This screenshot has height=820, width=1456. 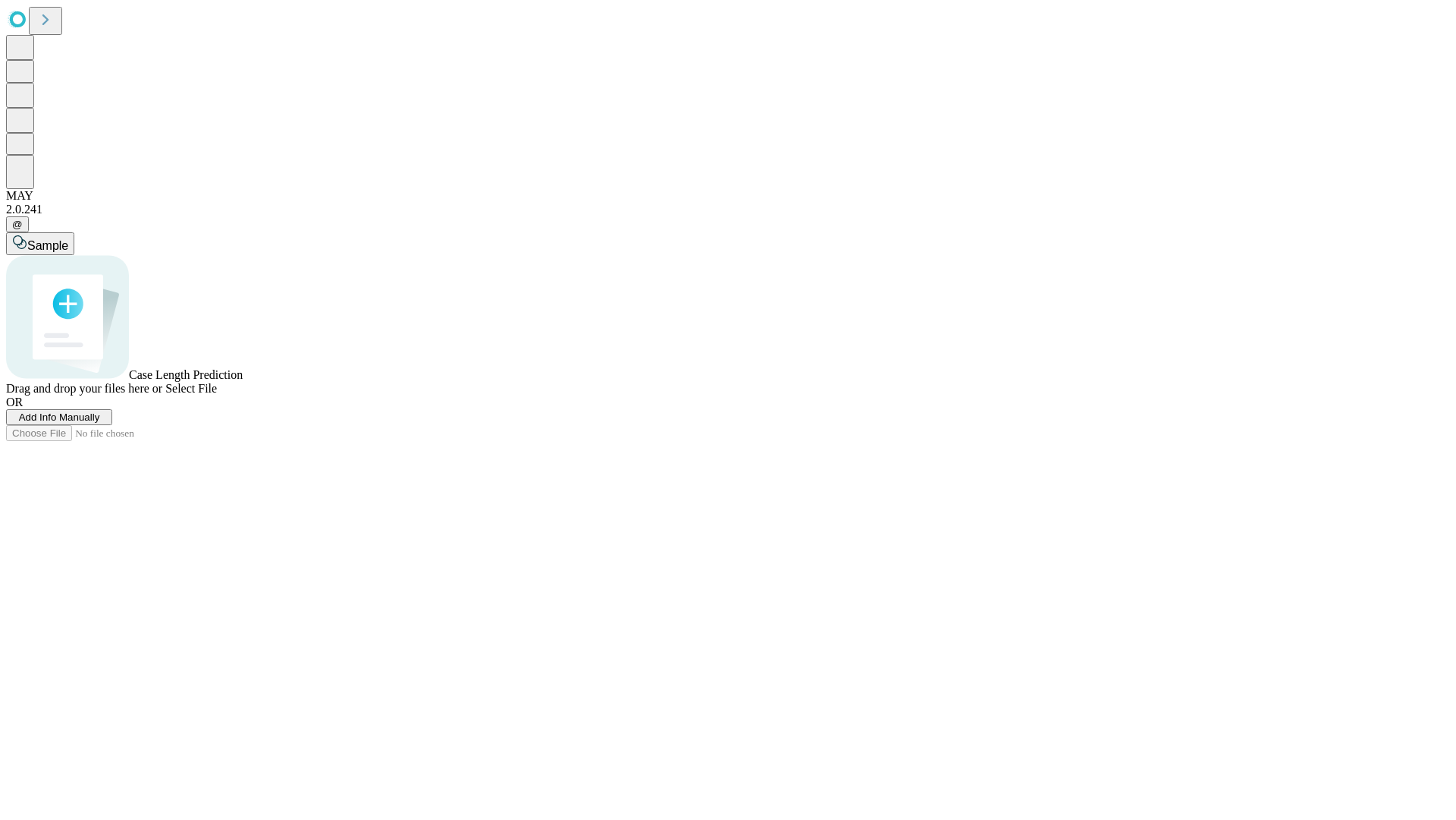 What do you see at coordinates (191, 388) in the screenshot?
I see `span: Select File` at bounding box center [191, 388].